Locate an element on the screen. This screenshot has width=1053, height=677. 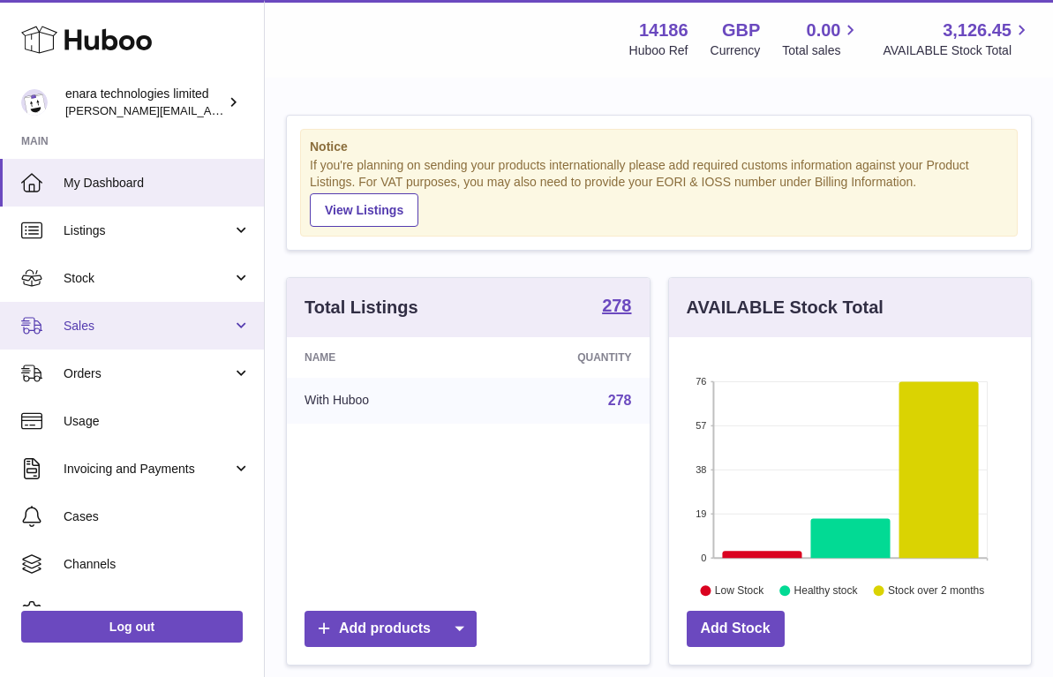
a: Add Stock is located at coordinates (735, 628).